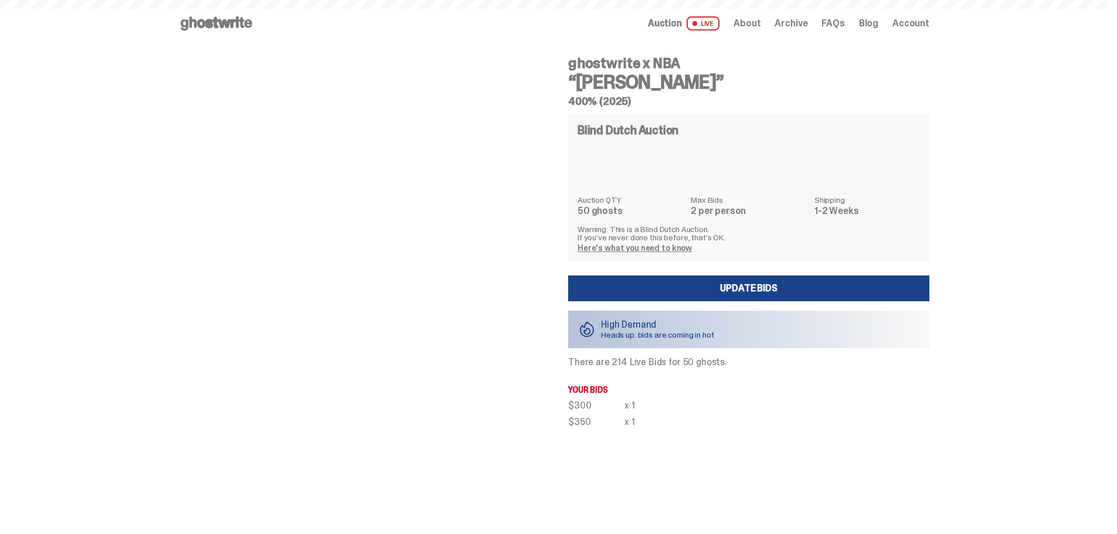  What do you see at coordinates (910, 23) in the screenshot?
I see `span: Account` at bounding box center [910, 23].